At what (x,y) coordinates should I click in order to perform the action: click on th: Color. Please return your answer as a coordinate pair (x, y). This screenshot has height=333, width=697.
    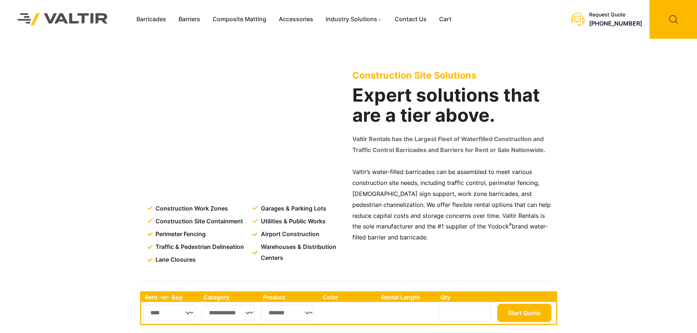
    Looking at the image, I should click on (348, 297).